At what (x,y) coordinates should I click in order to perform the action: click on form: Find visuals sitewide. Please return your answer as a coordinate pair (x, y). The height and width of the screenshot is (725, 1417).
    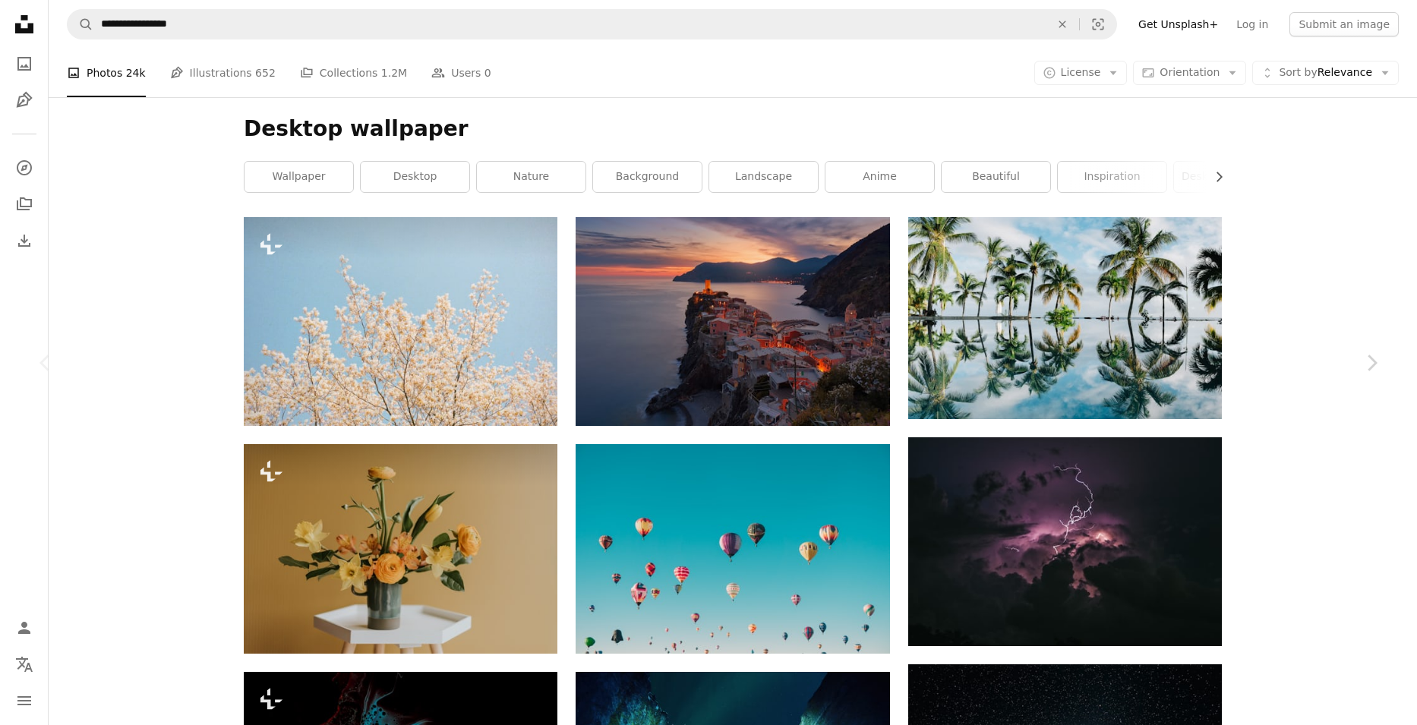
    Looking at the image, I should click on (591, 24).